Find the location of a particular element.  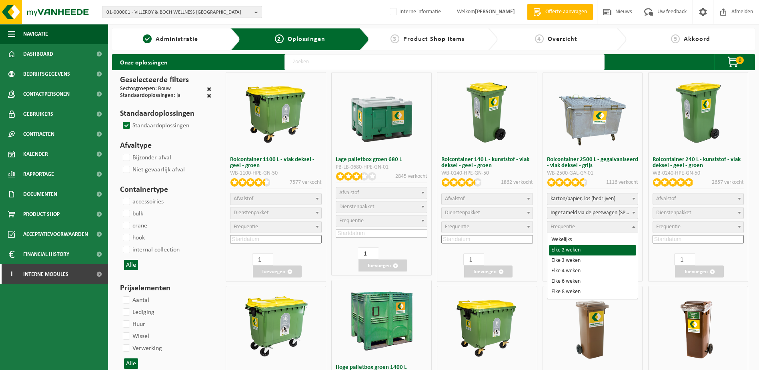

li: Elke 6 weken is located at coordinates (593, 281).